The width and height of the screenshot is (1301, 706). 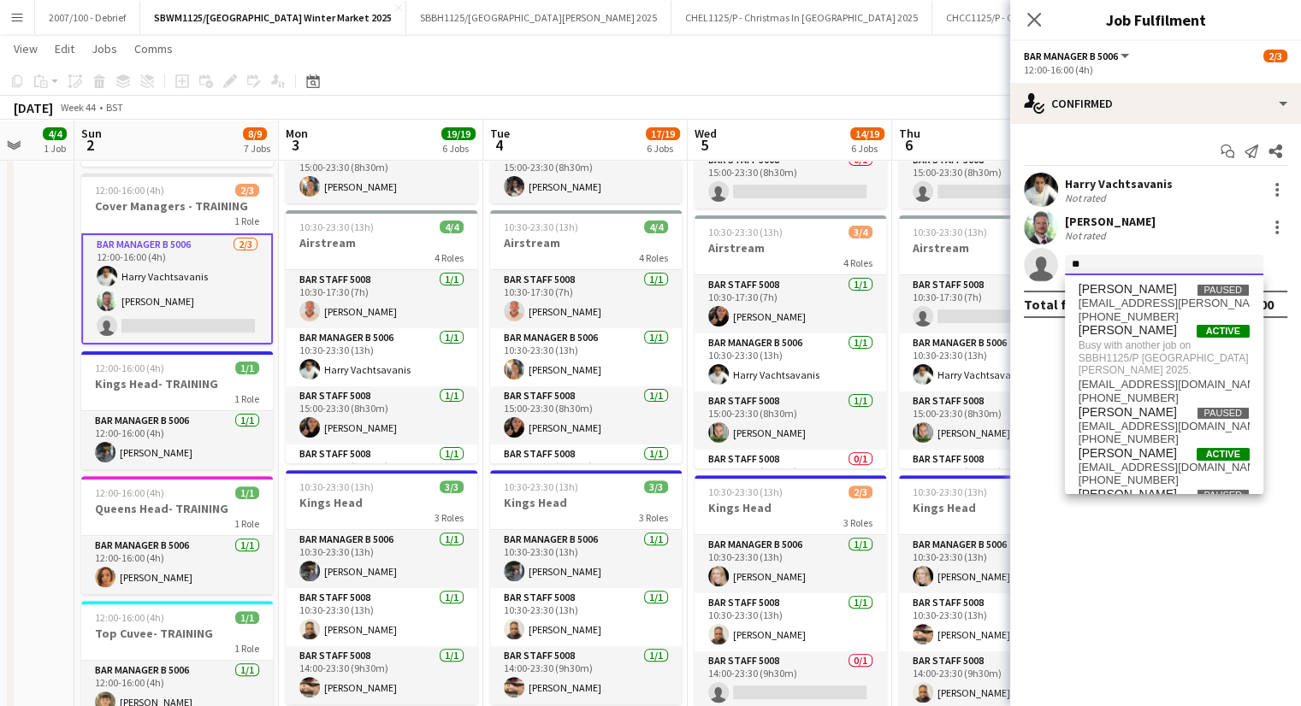 I want to click on div: Ηarry Vachtsavanis, so click(x=1119, y=184).